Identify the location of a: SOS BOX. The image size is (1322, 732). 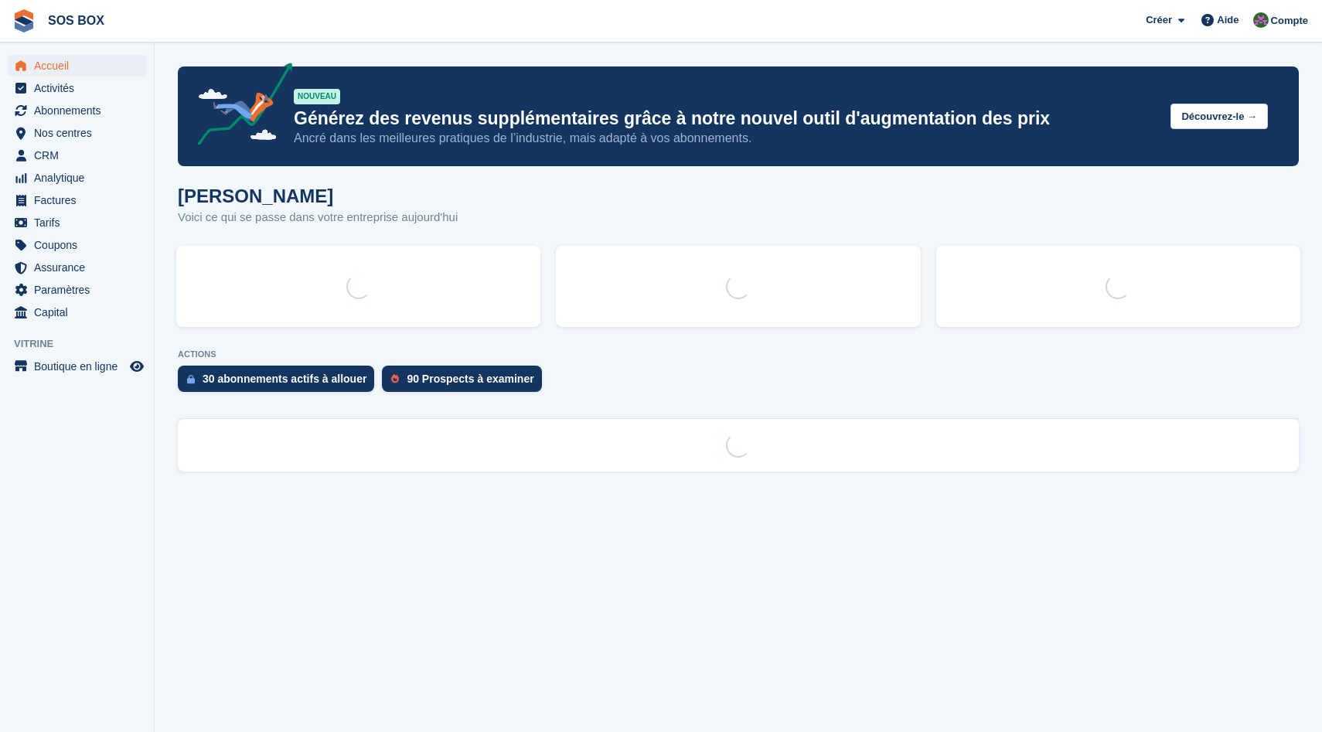
(76, 20).